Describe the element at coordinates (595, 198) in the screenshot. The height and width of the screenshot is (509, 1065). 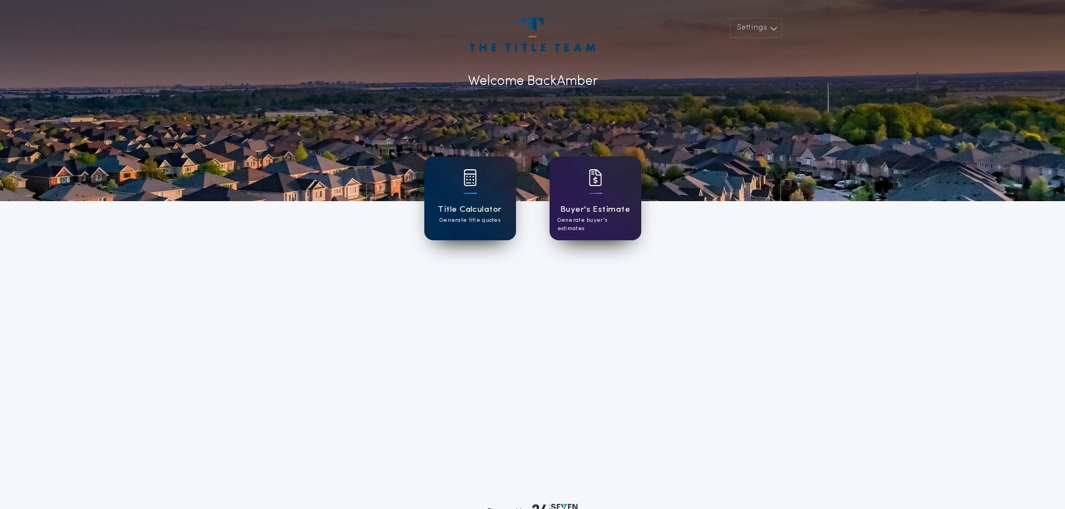
I see `a: card iconBuyer's EstimateGenerate buyer's estimates` at that location.